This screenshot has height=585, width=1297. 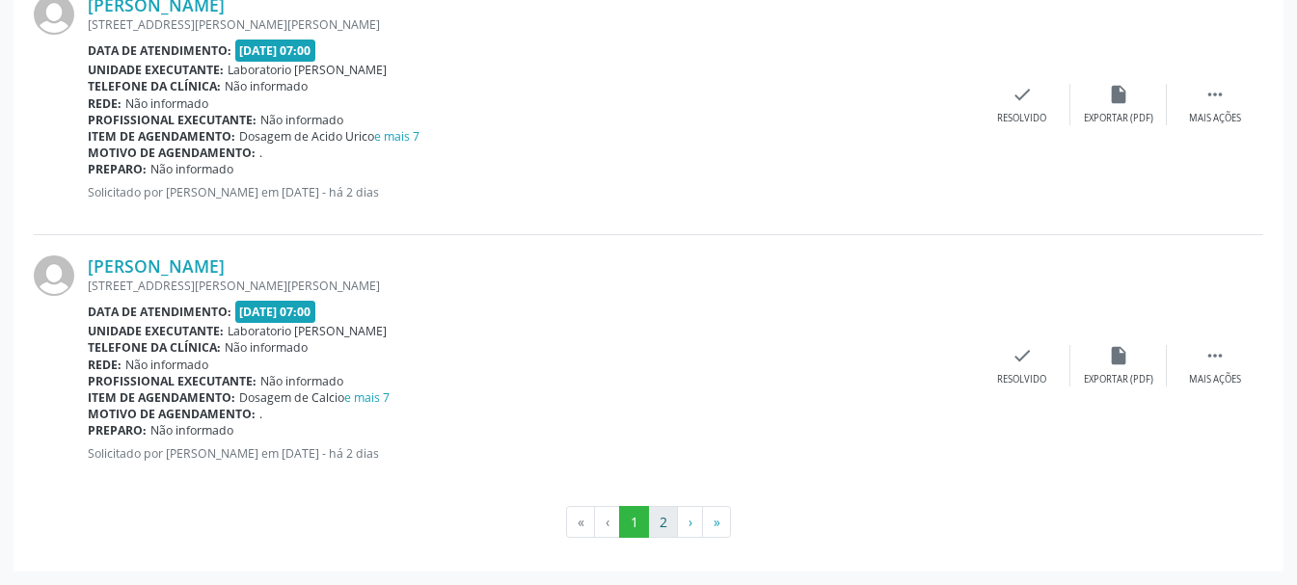 What do you see at coordinates (690, 523) in the screenshot?
I see `button: Go to next page` at bounding box center [690, 523].